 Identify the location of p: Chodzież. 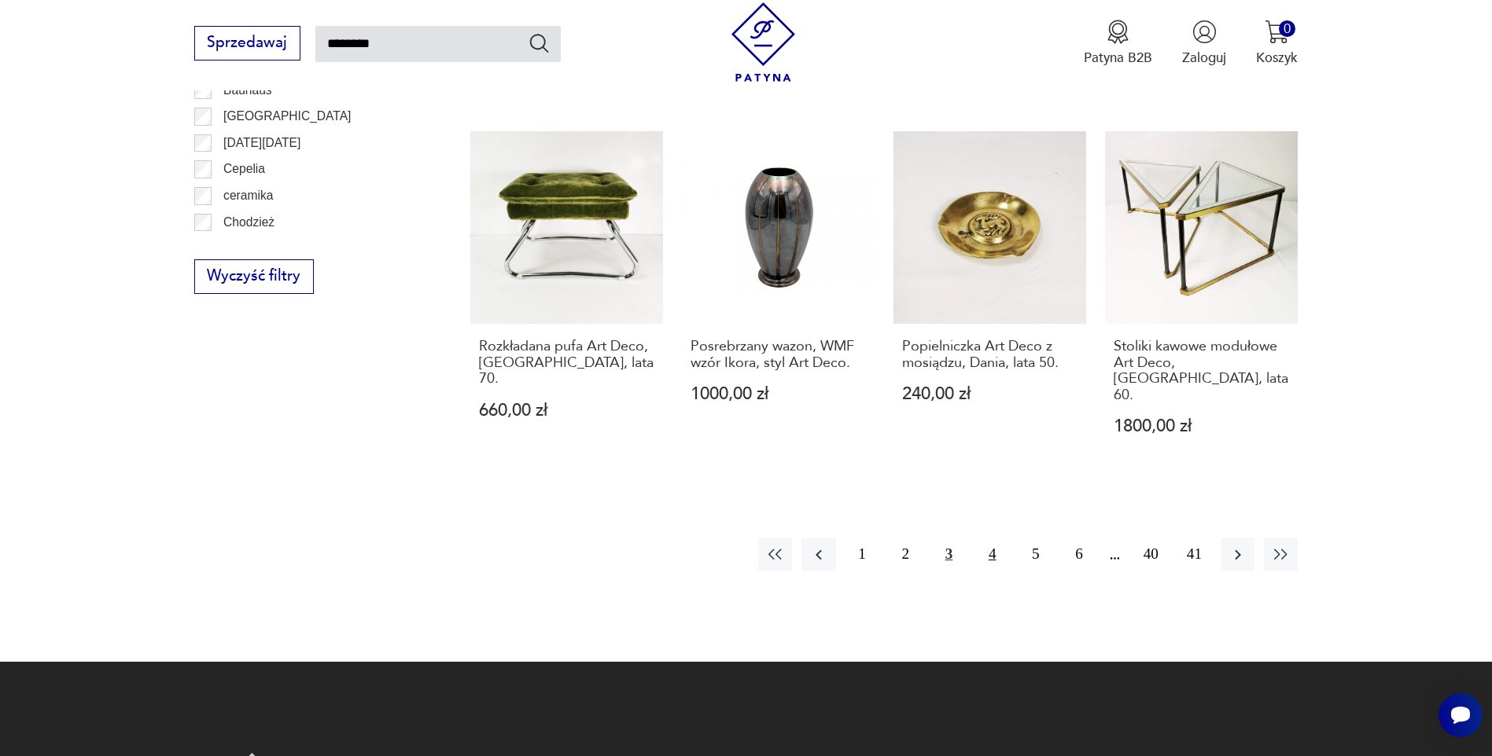
(248, 223).